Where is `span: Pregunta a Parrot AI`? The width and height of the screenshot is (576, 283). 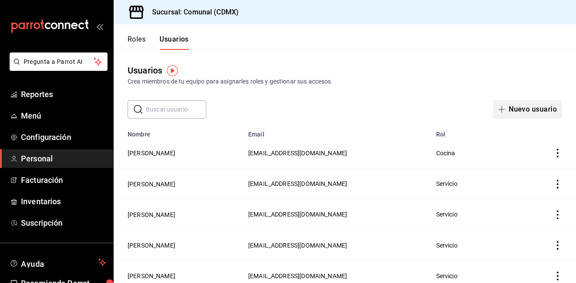 span: Pregunta a Parrot AI is located at coordinates (59, 62).